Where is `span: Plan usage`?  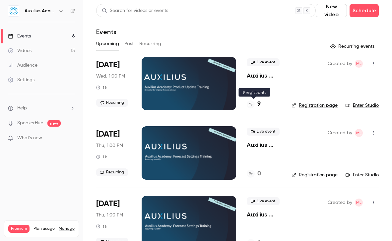 span: Plan usage is located at coordinates (44, 229).